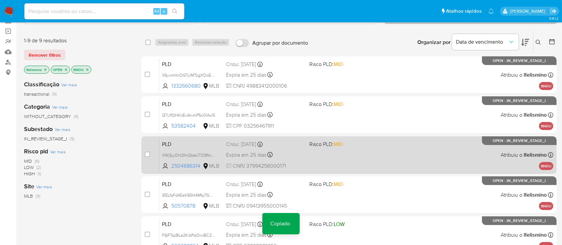  What do you see at coordinates (529, 11) in the screenshot?
I see `p: laisa.felismino@mercadolivre.com` at bounding box center [529, 11].